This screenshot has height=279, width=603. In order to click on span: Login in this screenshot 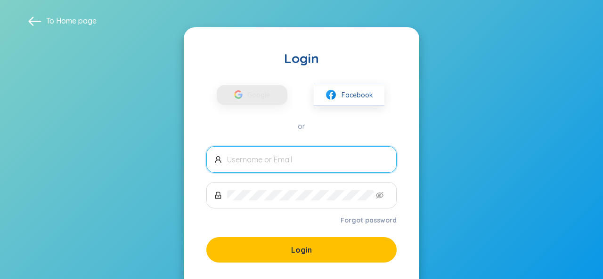, I will do `click(301, 250)`.